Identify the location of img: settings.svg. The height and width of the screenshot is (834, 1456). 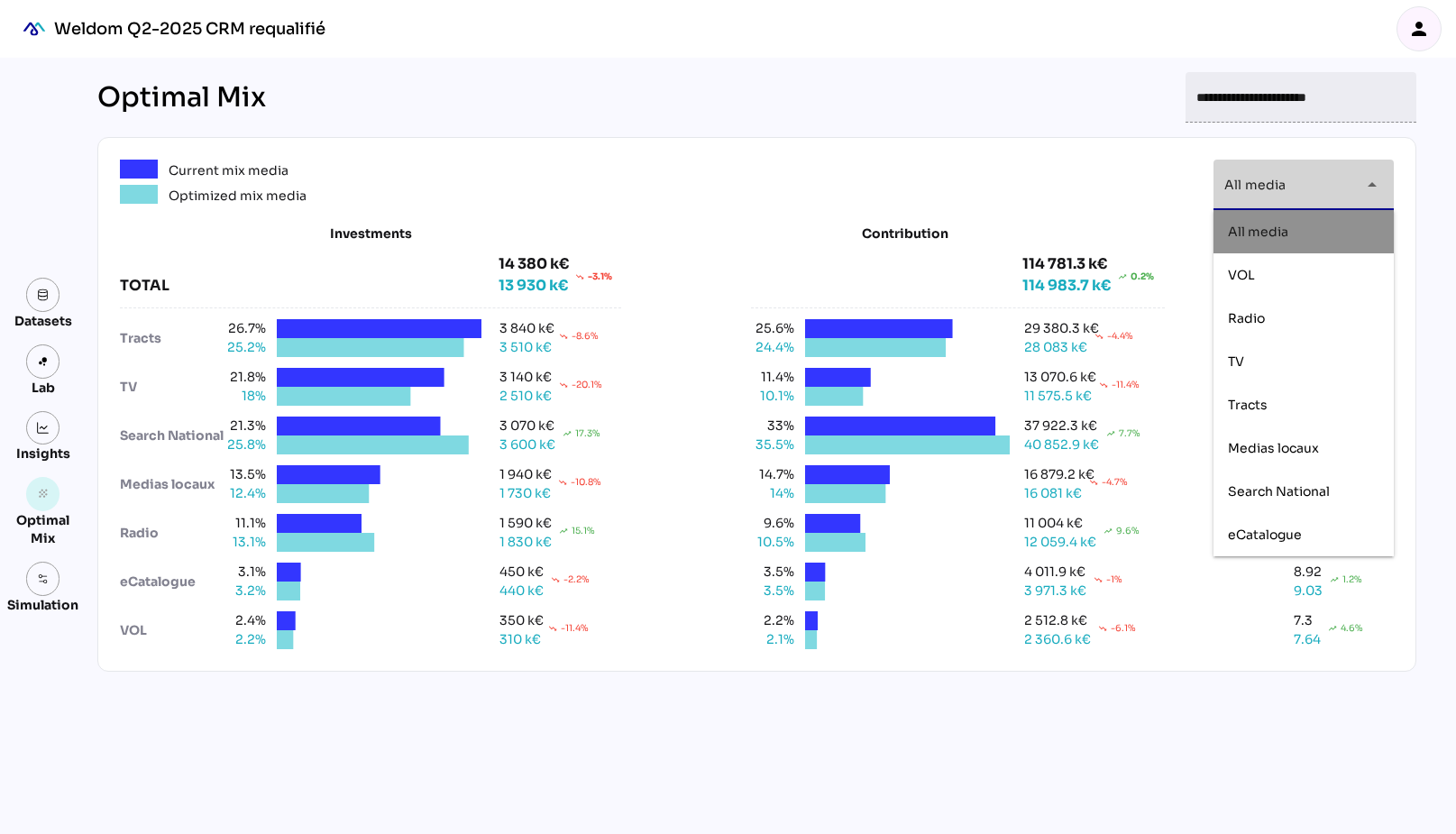
(44, 579).